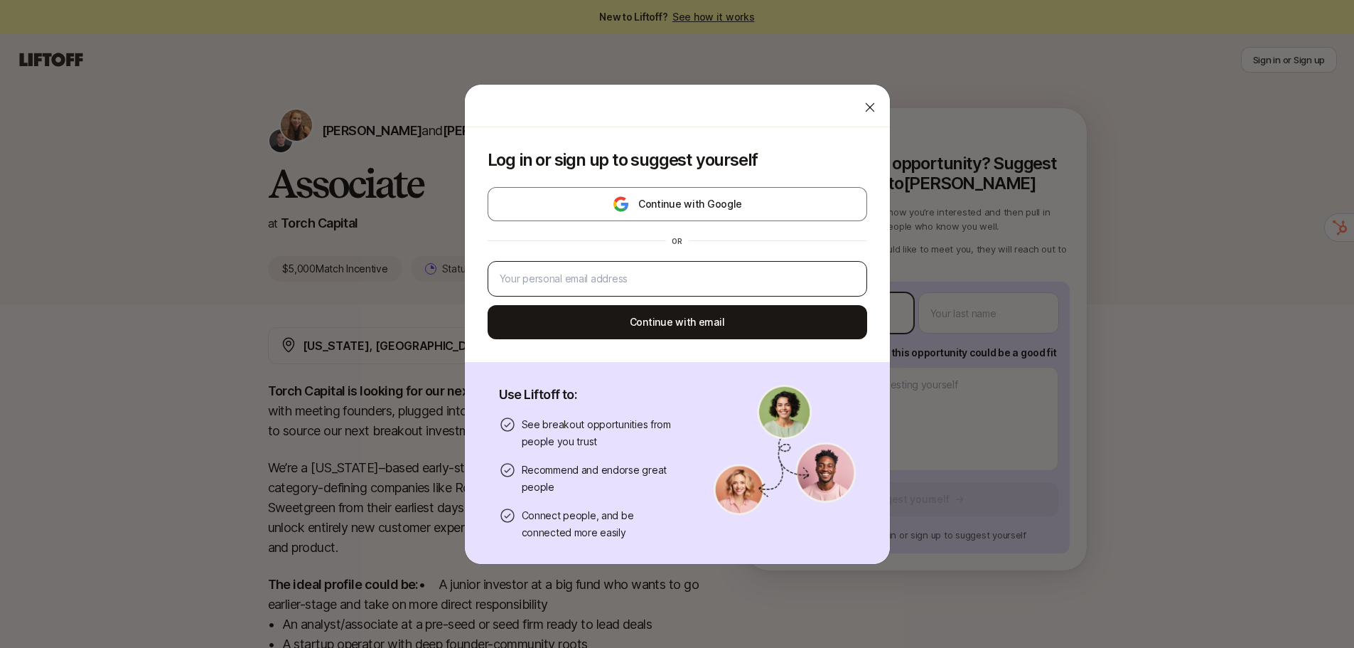  Describe the element at coordinates (621, 204) in the screenshot. I see `img: google-logo` at that location.